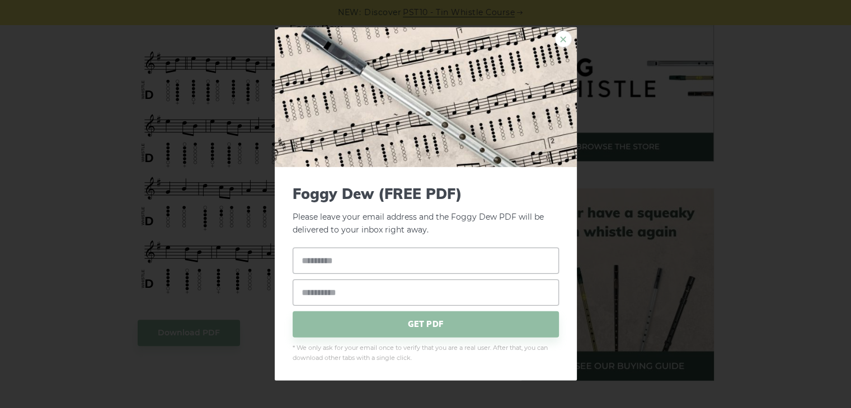 The image size is (851, 408). What do you see at coordinates (426, 211) in the screenshot?
I see `p: Please leave your email address and the Foggy Dew PDF will be delivered to your inbox right away.` at bounding box center [426, 211].